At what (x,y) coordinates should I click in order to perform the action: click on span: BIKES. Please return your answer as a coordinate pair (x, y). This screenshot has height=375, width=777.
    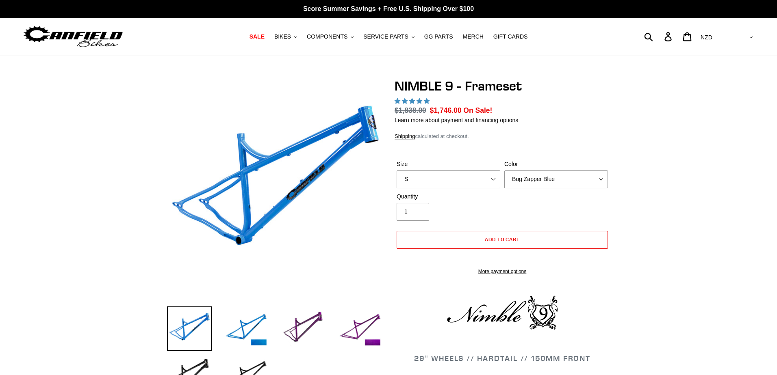
    Looking at the image, I should click on (282, 37).